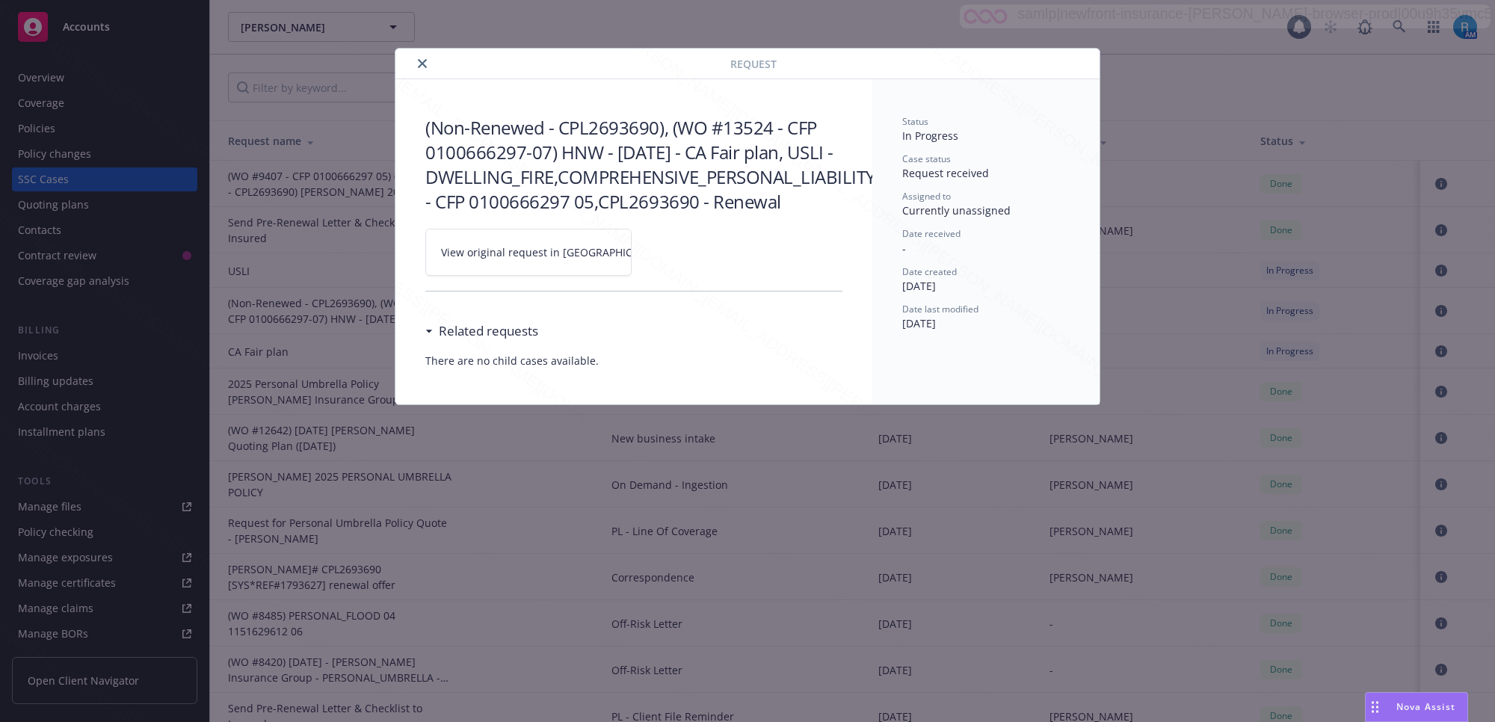  What do you see at coordinates (1374, 707) in the screenshot?
I see `div: Drag to move` at bounding box center [1374, 707].